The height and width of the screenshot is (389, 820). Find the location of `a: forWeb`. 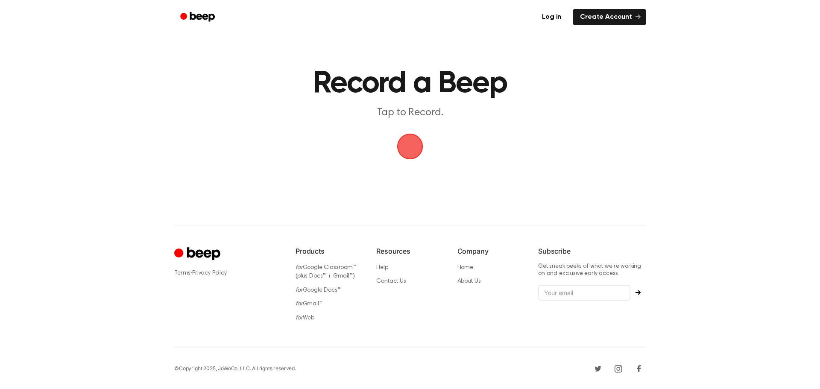

a: forWeb is located at coordinates (305, 318).